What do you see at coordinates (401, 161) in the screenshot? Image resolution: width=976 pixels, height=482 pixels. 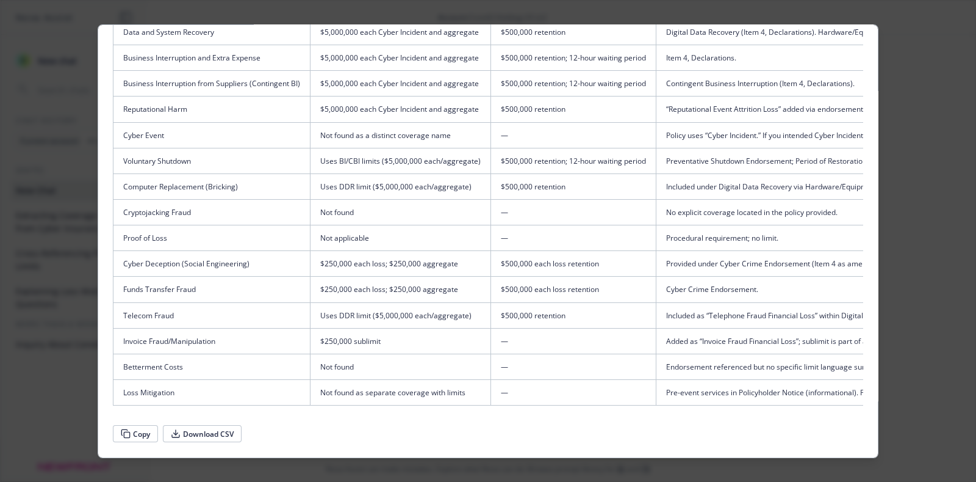 I see `td: Uses BI/CBI limits ($5,000,000 each/aggregate)` at bounding box center [401, 161].